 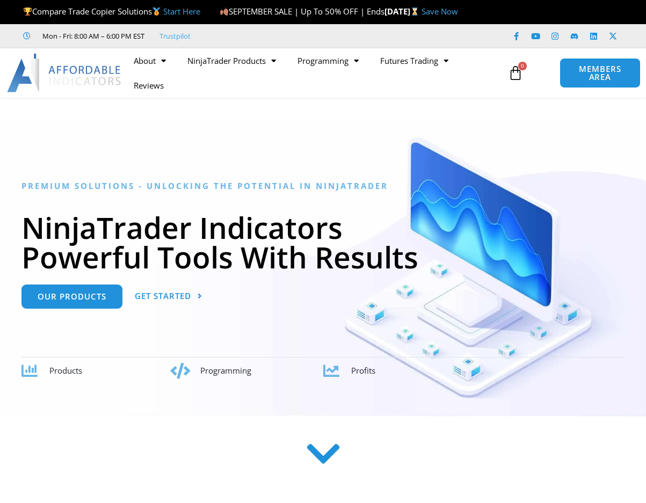 What do you see at coordinates (149, 85) in the screenshot?
I see `a: Reviews` at bounding box center [149, 85].